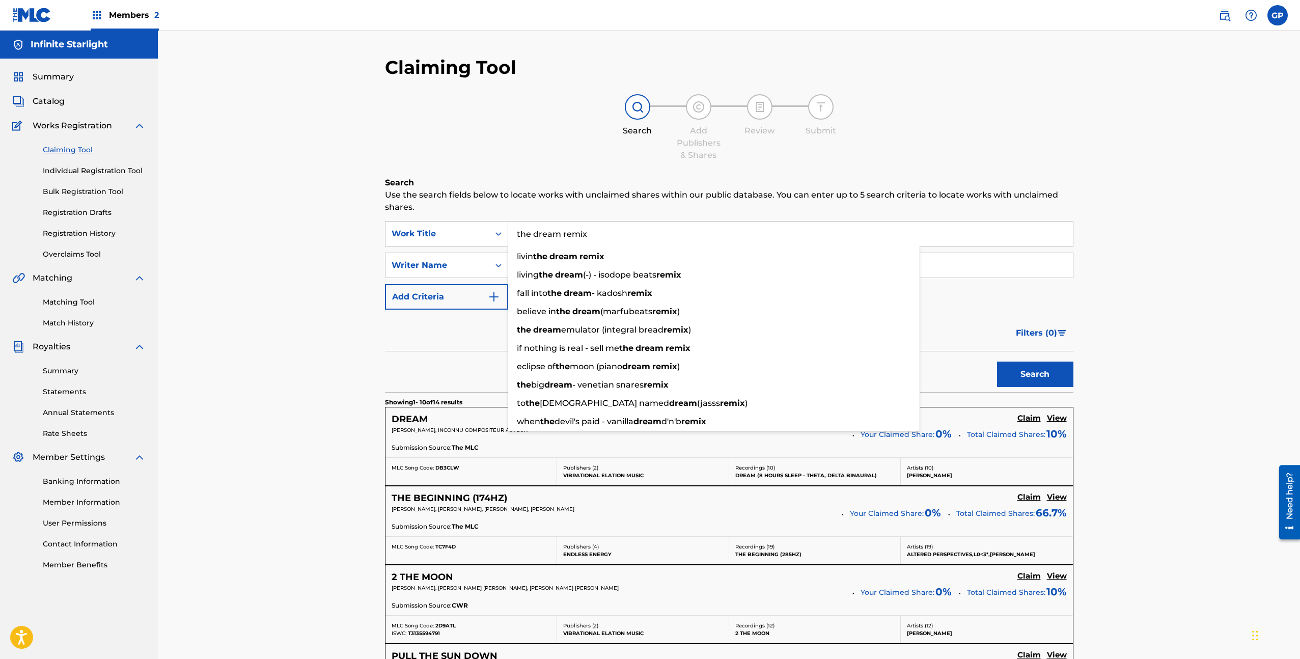 Image resolution: width=1300 pixels, height=659 pixels. Describe the element at coordinates (94, 302) in the screenshot. I see `a: Matching Tool` at that location.